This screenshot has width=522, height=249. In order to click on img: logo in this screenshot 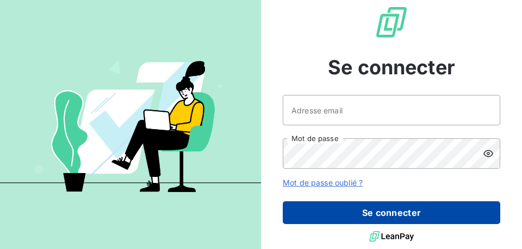, I will do `click(391, 237)`.